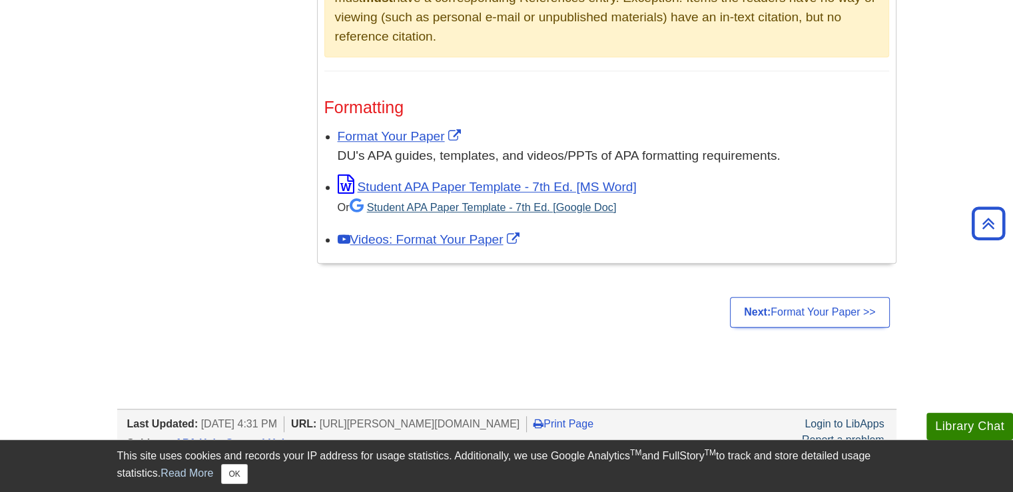 Image resolution: width=1013 pixels, height=492 pixels. What do you see at coordinates (757, 312) in the screenshot?
I see `strong: Next:` at bounding box center [757, 312].